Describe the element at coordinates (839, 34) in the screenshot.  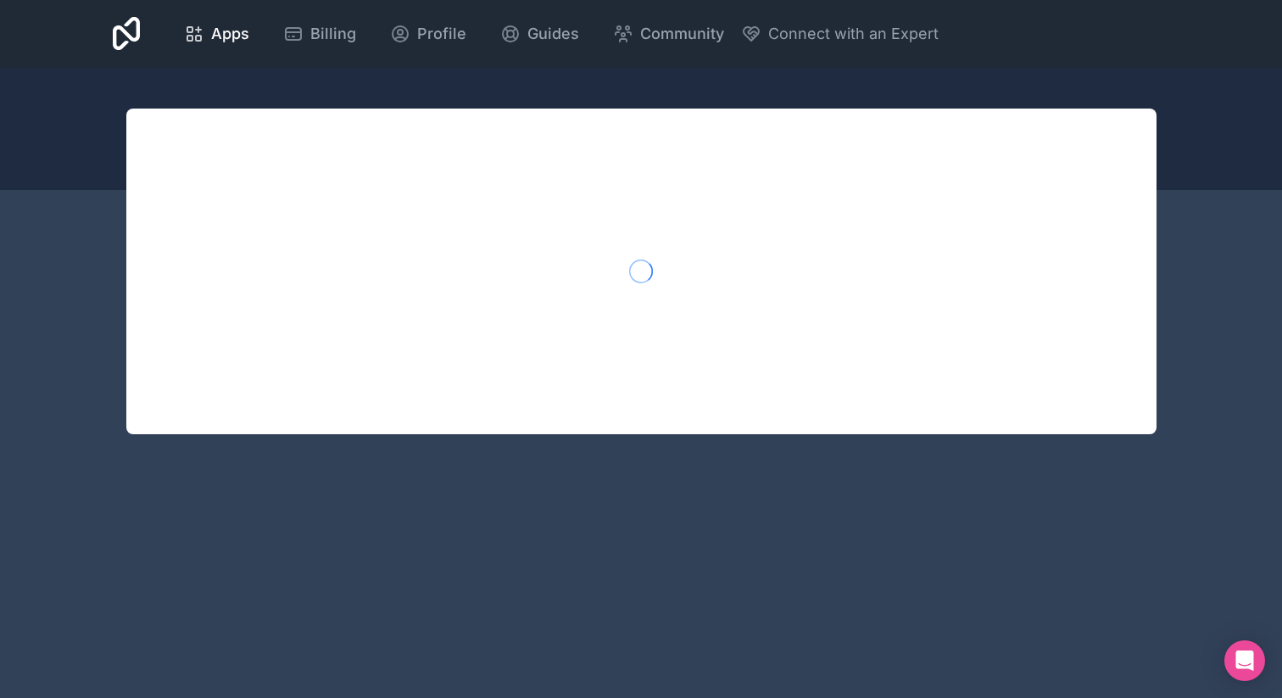
I see `button: Connect with an Expert` at that location.